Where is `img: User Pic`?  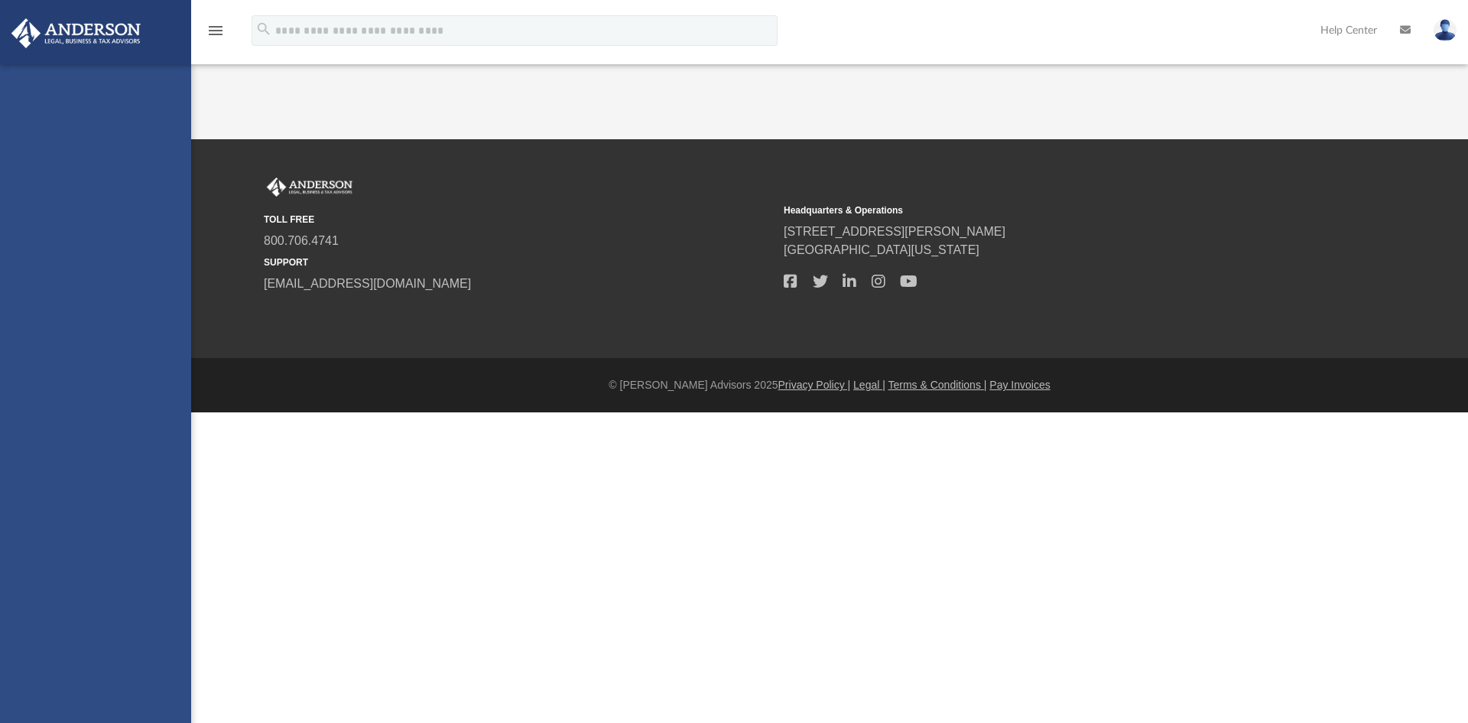 img: User Pic is located at coordinates (1445, 30).